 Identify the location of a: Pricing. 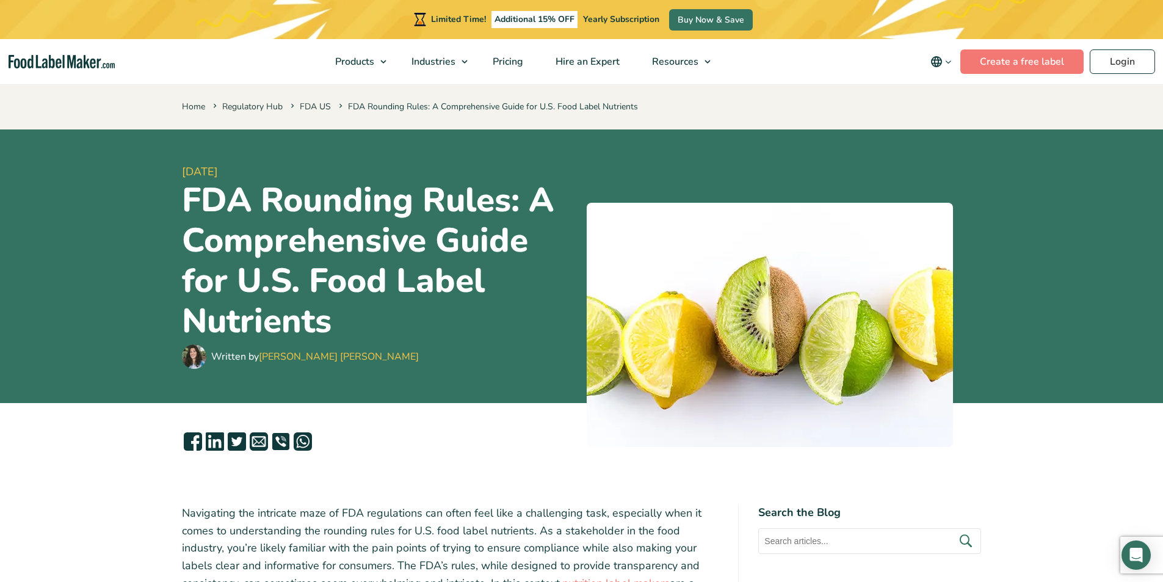
(507, 62).